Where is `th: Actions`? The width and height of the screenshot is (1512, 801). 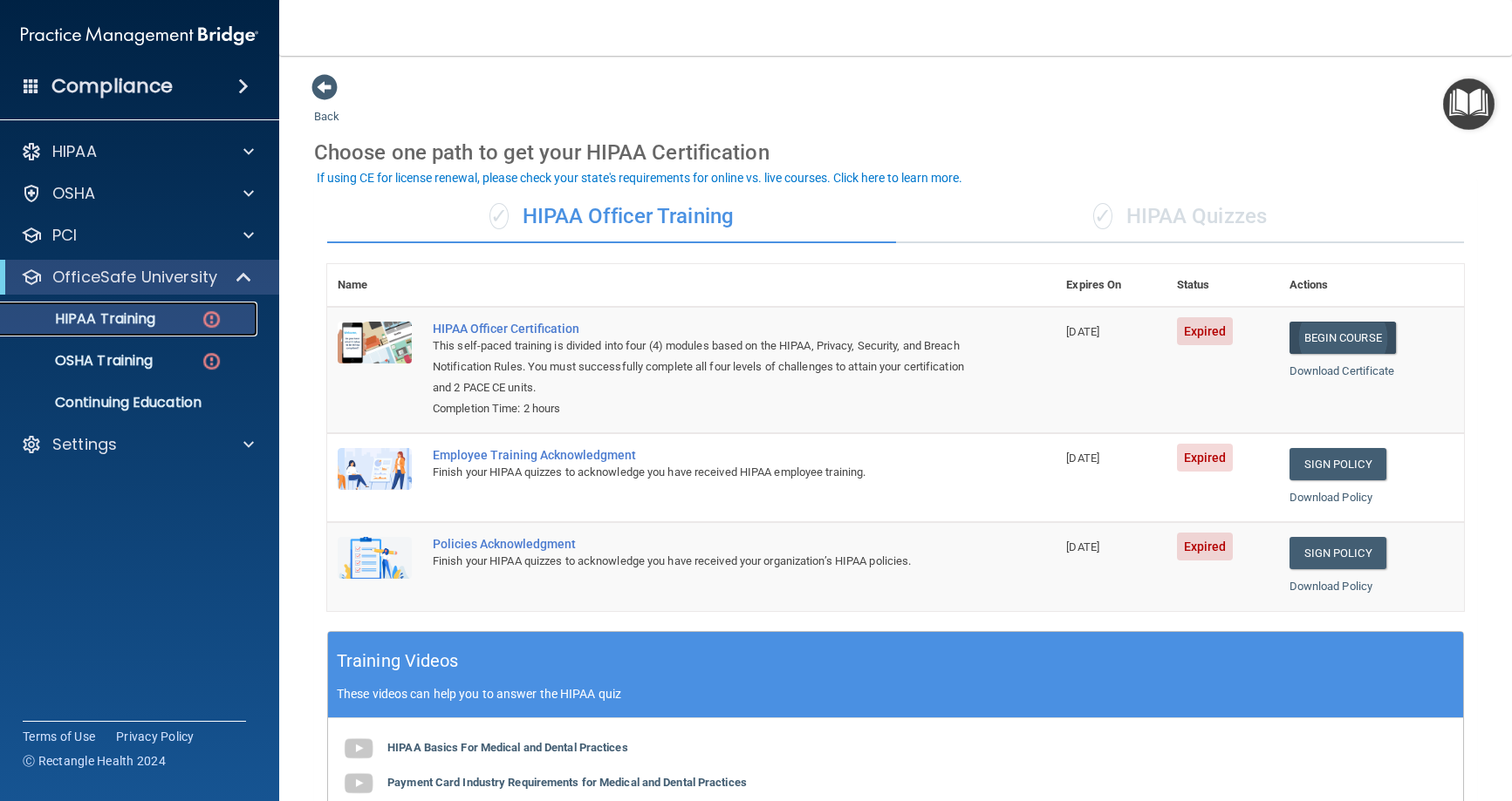 th: Actions is located at coordinates (1372, 286).